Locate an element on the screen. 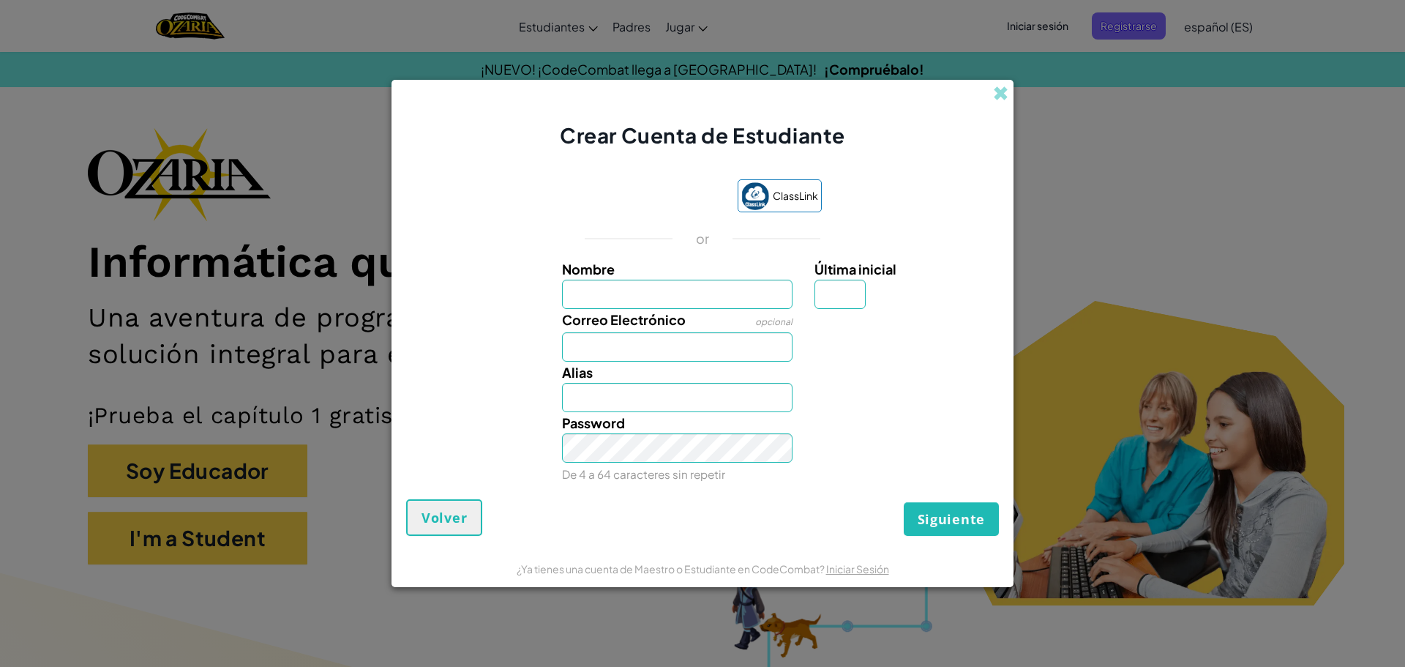  button: Siguiente is located at coordinates (952, 519).